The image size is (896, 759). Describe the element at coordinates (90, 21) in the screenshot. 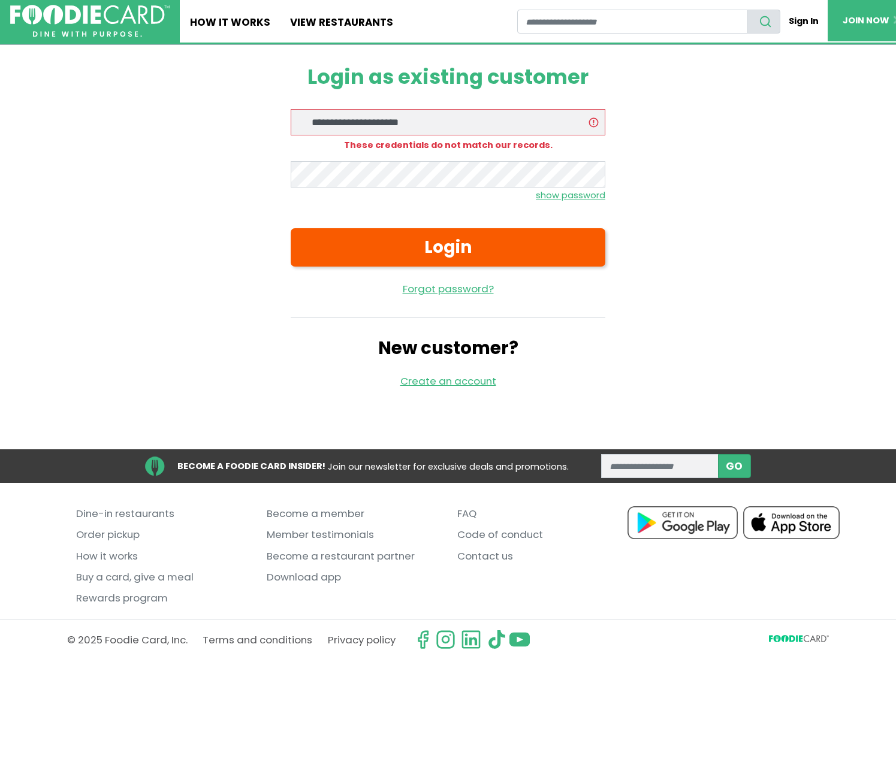

I see `img: FoodieCard; Eat, Drink, Save, Donate` at that location.